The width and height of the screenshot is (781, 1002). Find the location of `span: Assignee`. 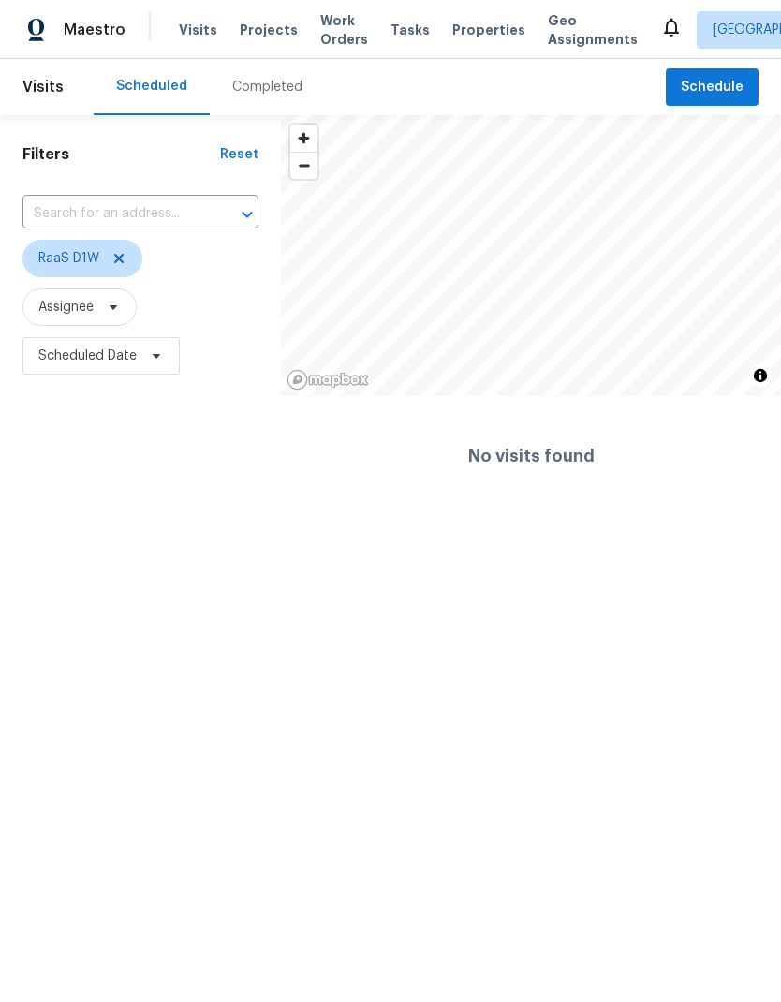

span: Assignee is located at coordinates (66, 307).